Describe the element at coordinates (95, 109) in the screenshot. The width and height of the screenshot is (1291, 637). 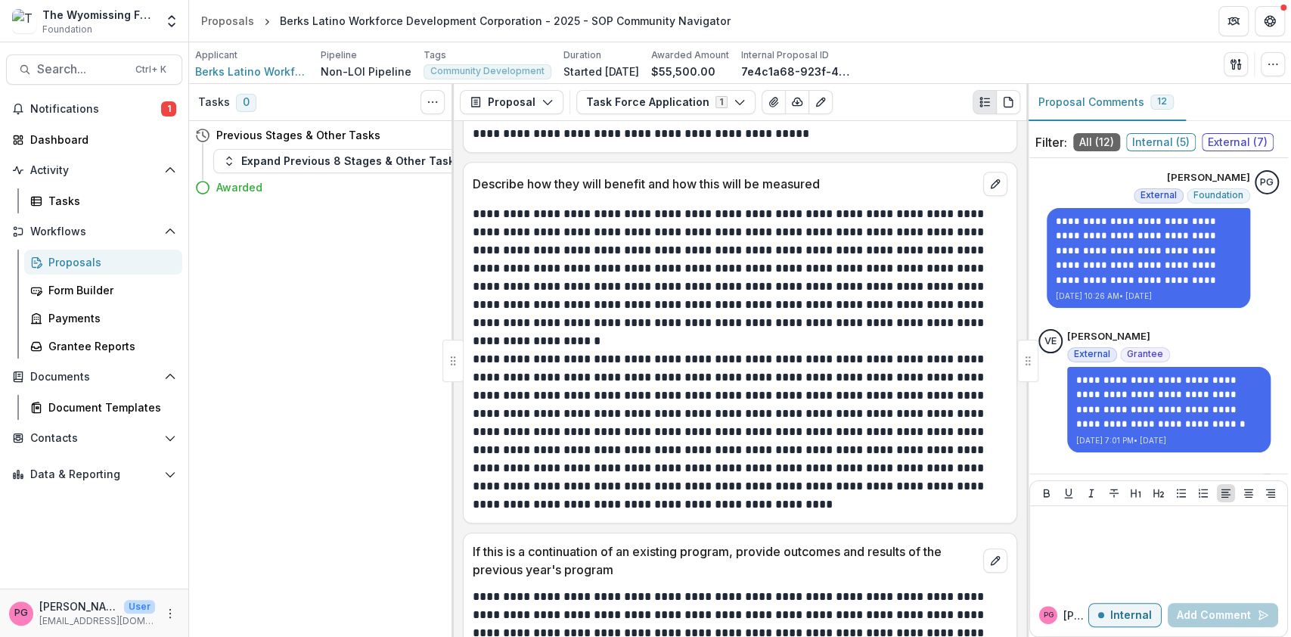
I see `span: Notifications` at that location.